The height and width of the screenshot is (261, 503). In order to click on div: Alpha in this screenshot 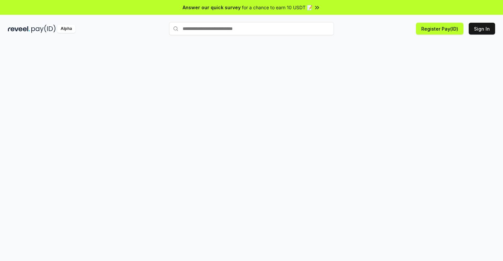, I will do `click(66, 29)`.